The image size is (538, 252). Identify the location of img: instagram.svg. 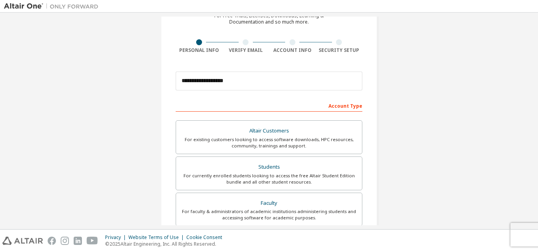
(65, 241).